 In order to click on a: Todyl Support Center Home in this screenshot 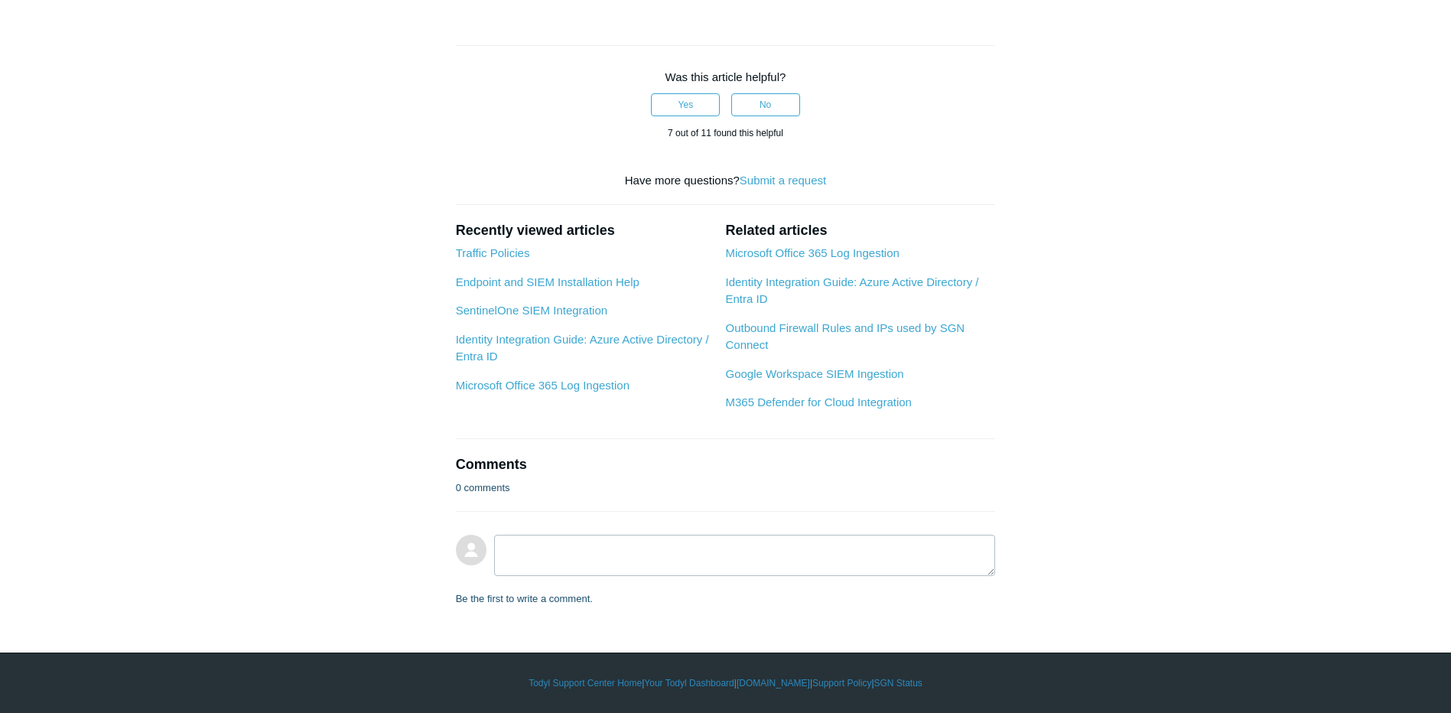, I will do `click(585, 683)`.